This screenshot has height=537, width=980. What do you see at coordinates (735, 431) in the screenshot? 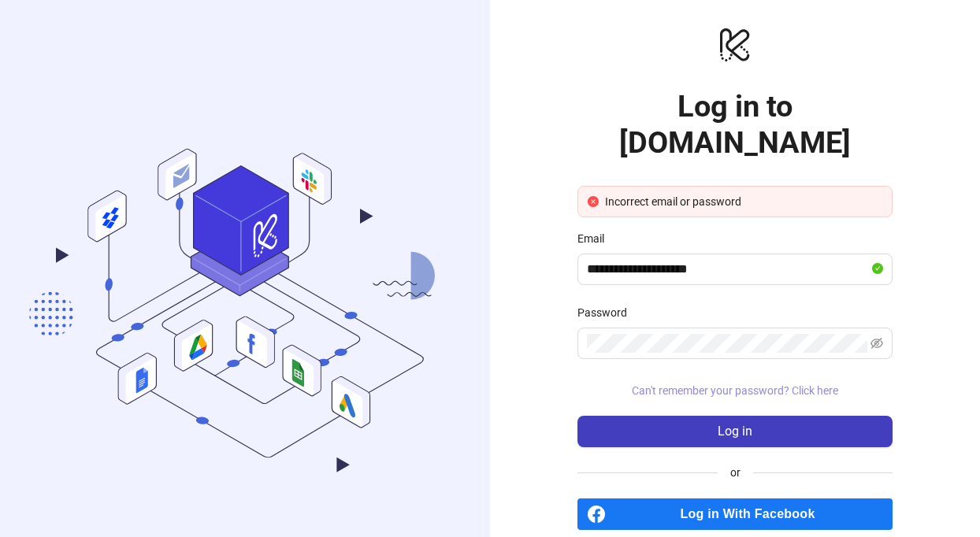
I see `button: Log in` at bounding box center [735, 431].